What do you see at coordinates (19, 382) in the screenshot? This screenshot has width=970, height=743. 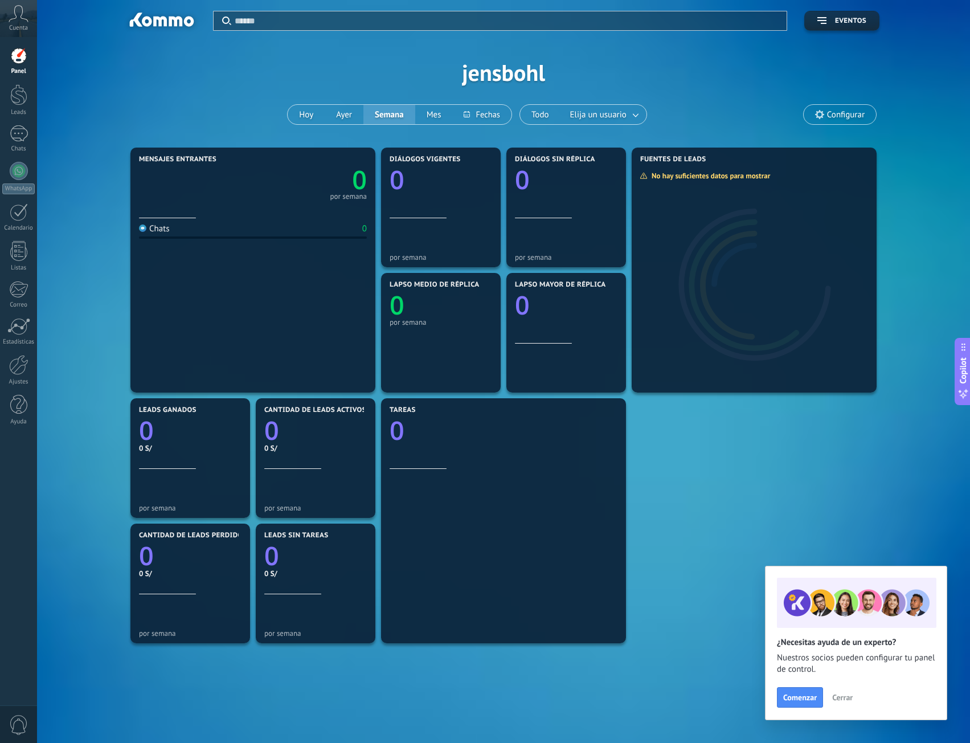 I see `div: Ajustes` at bounding box center [19, 382].